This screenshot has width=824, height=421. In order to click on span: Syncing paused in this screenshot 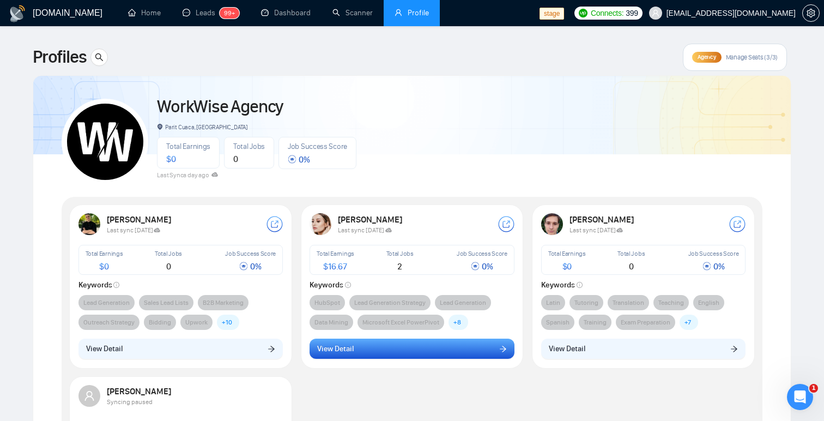, I will do `click(130, 402)`.